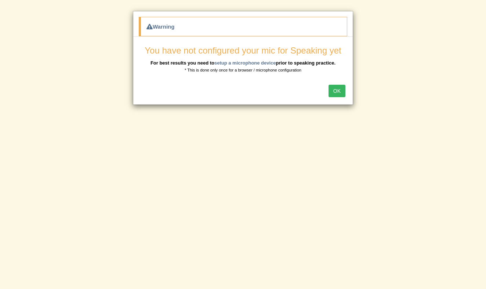 The image size is (486, 289). Describe the element at coordinates (243, 50) in the screenshot. I see `span: You have not configured your mic for Speaking yet` at that location.